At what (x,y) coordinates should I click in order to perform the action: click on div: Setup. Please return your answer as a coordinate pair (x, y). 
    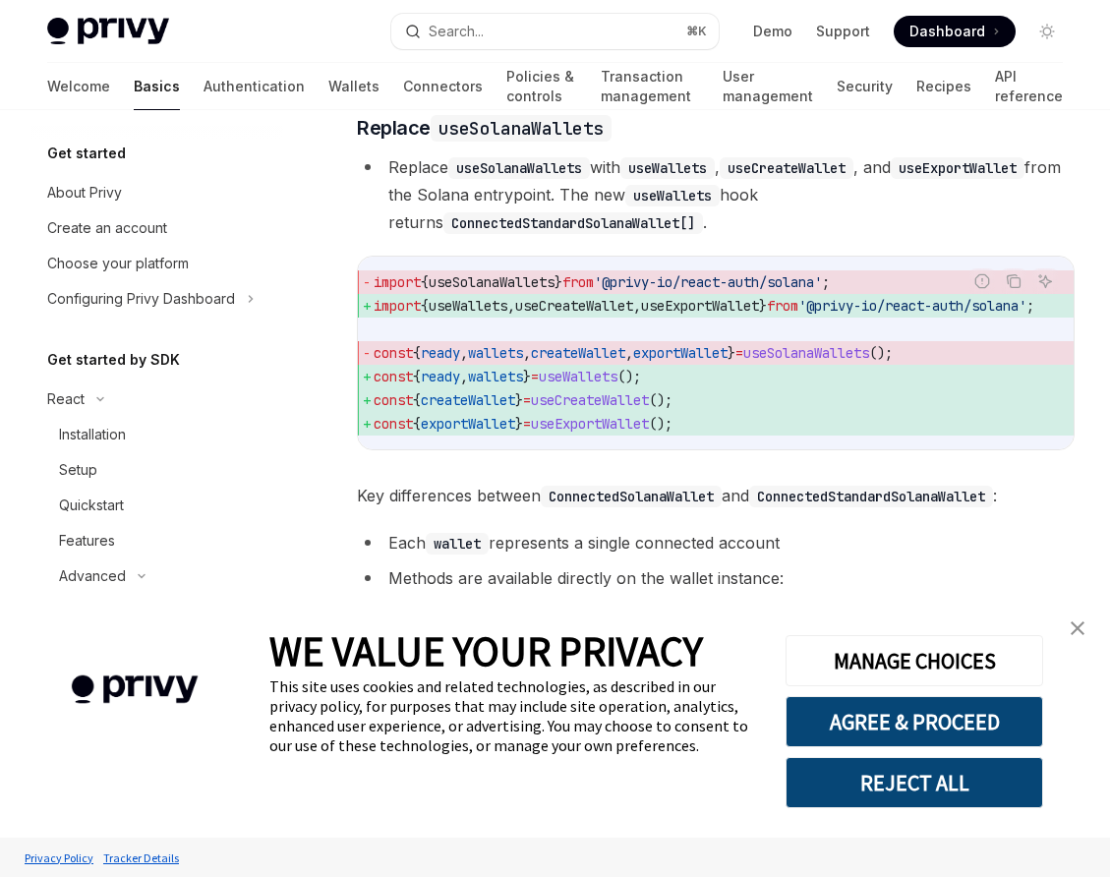
    Looking at the image, I should click on (78, 470).